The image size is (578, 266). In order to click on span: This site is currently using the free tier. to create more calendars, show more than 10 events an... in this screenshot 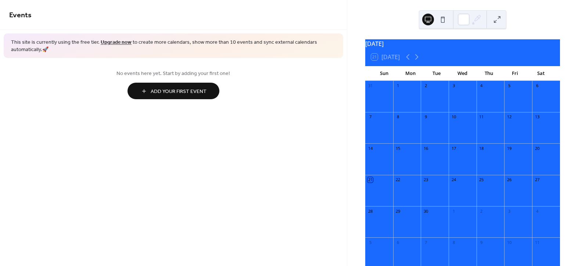, I will do `click(173, 46)`.